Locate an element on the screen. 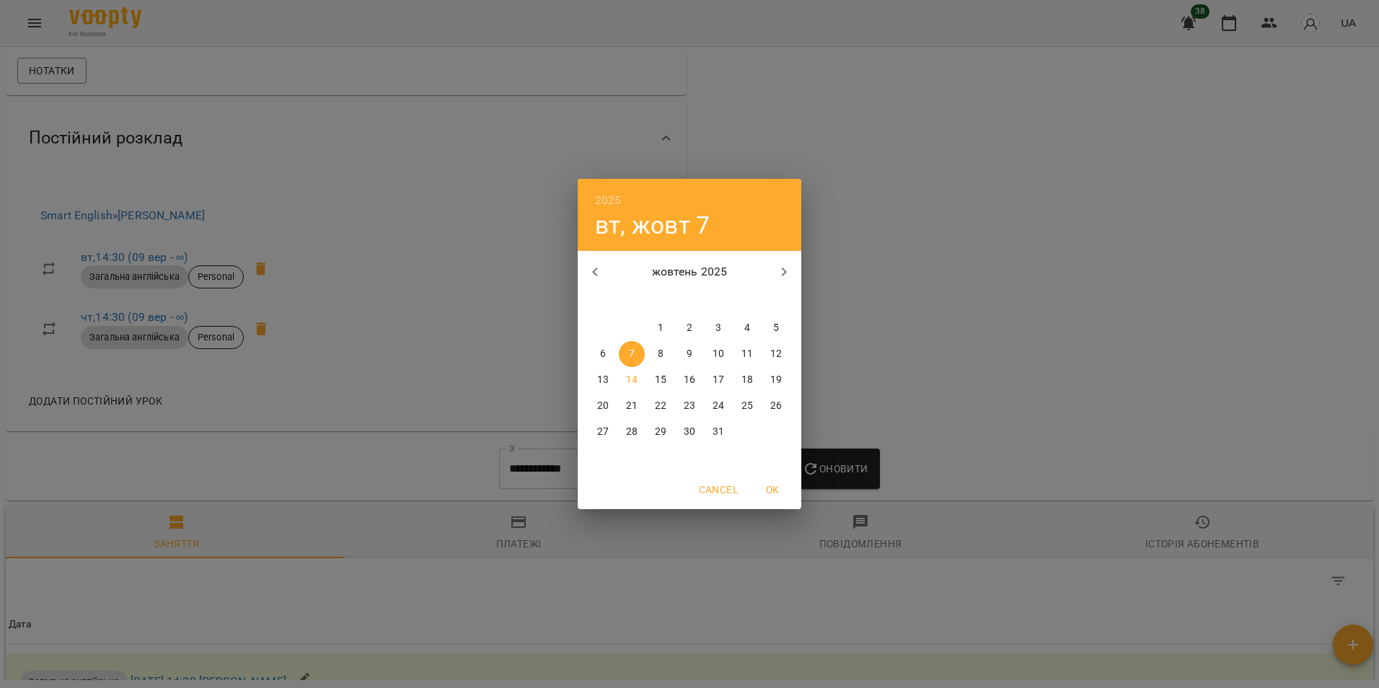 This screenshot has width=1379, height=688. button: 7 is located at coordinates (632, 354).